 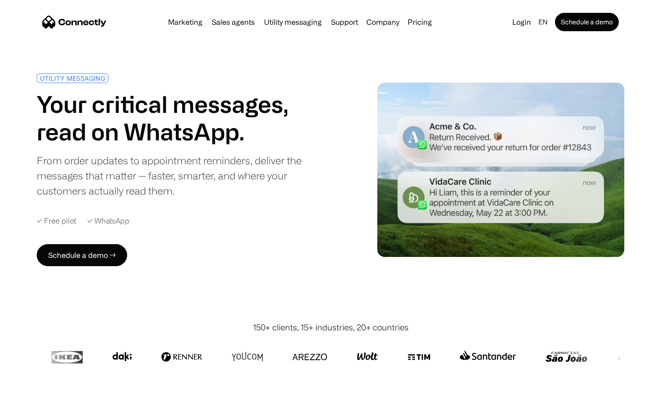 What do you see at coordinates (419, 22) in the screenshot?
I see `a: Pricing` at bounding box center [419, 22].